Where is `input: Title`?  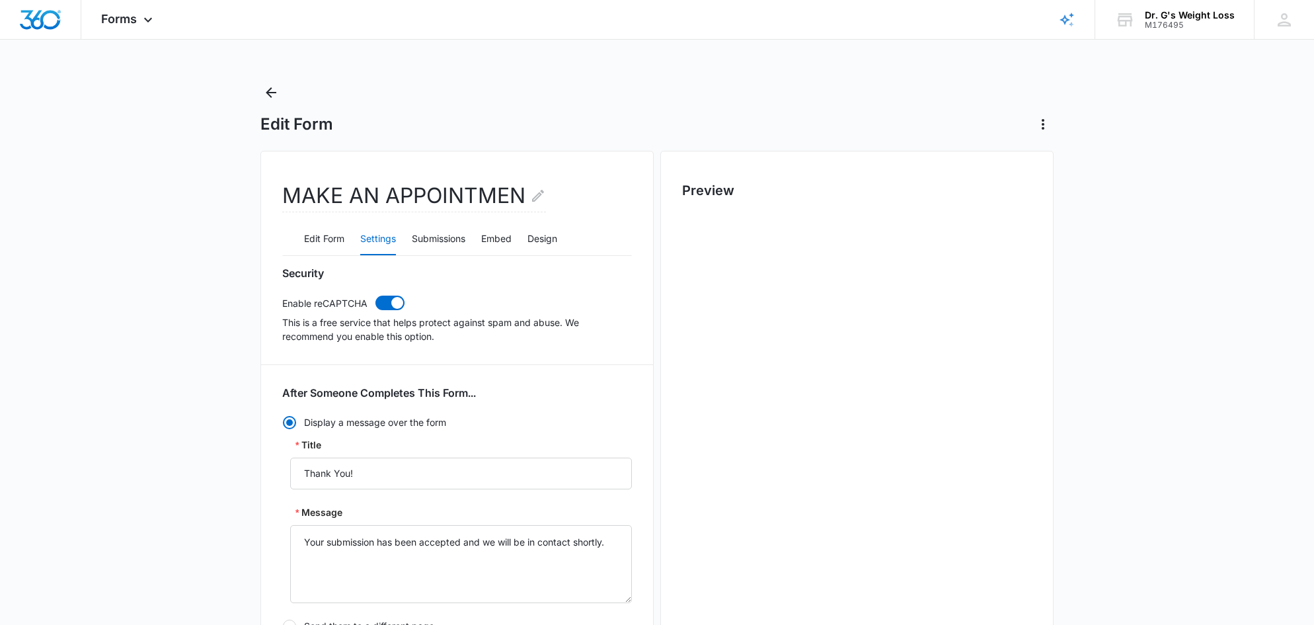 input: Title is located at coordinates (461, 473).